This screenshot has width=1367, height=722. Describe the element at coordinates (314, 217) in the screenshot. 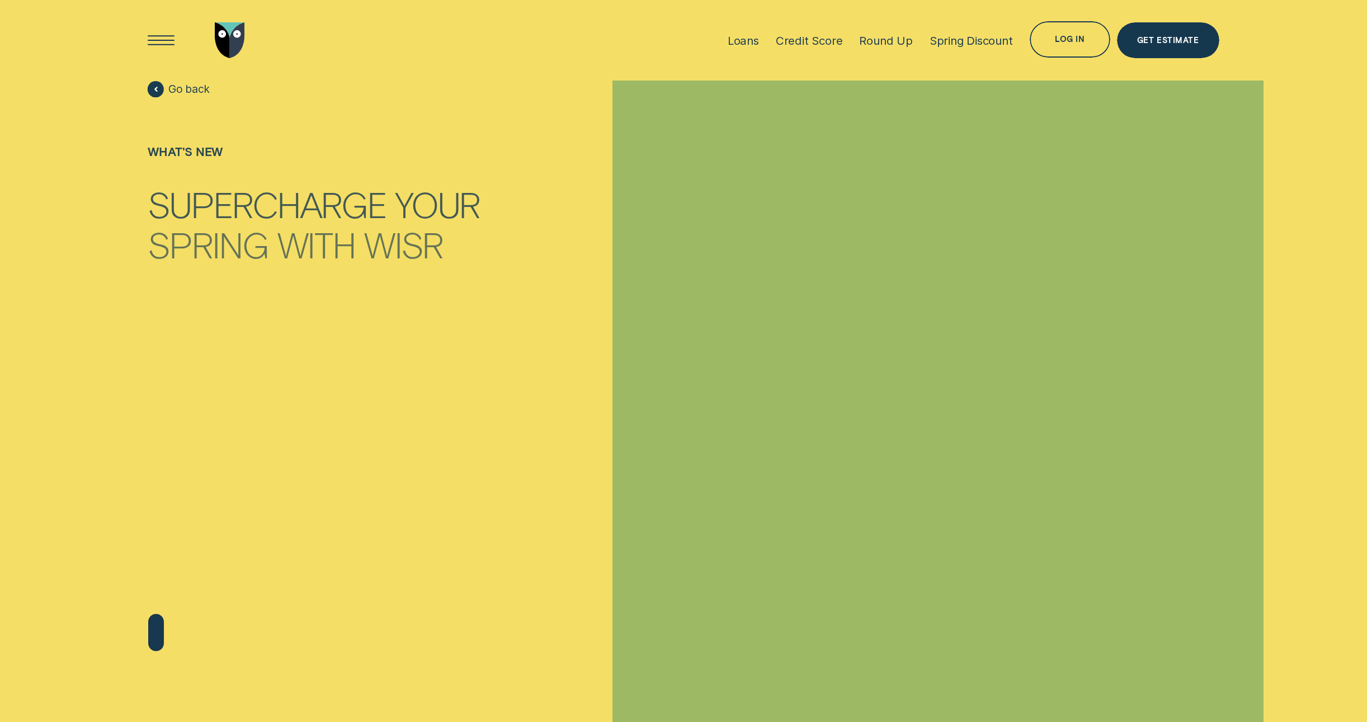

I see `h1: Supercharge your Spring with Wisr` at that location.